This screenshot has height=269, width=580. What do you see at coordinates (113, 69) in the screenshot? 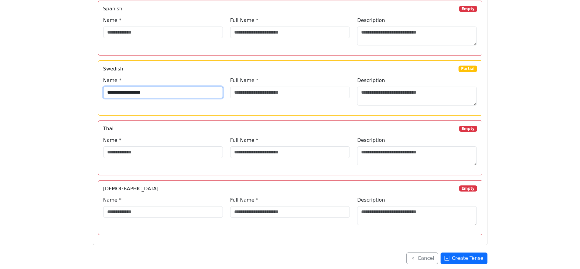
I see `h6: Swedish` at bounding box center [113, 69].